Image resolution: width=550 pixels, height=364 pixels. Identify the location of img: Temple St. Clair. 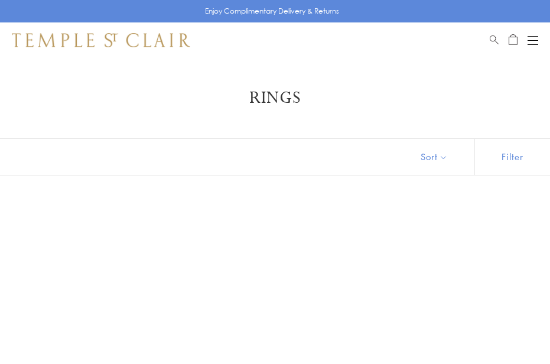
(101, 40).